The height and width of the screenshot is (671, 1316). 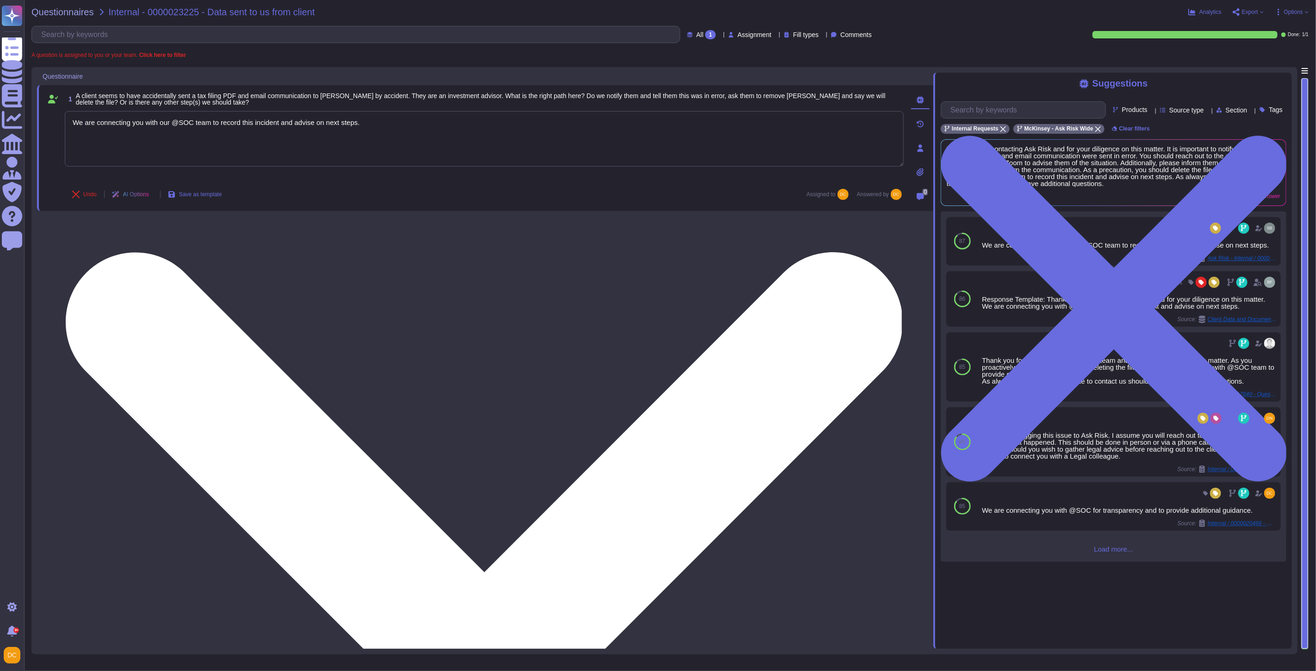 What do you see at coordinates (806, 35) in the screenshot?
I see `span: Fill types` at bounding box center [806, 35].